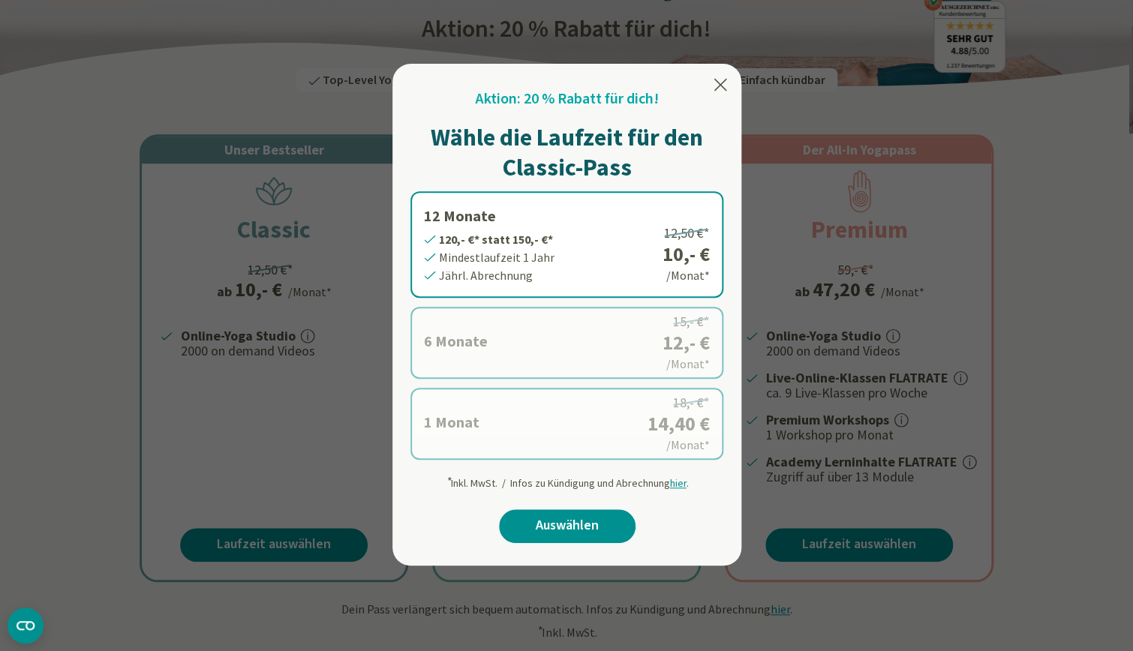  What do you see at coordinates (567, 526) in the screenshot?
I see `a: Auswählen` at bounding box center [567, 526].